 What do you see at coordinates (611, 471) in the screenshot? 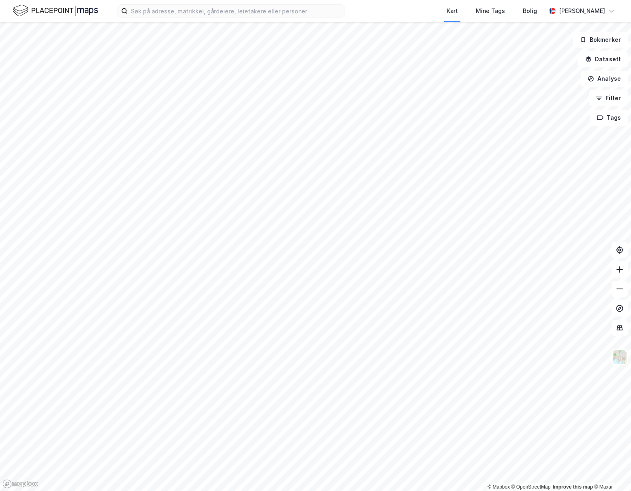
I see `div: Kontrollprogram for chat` at bounding box center [611, 471].